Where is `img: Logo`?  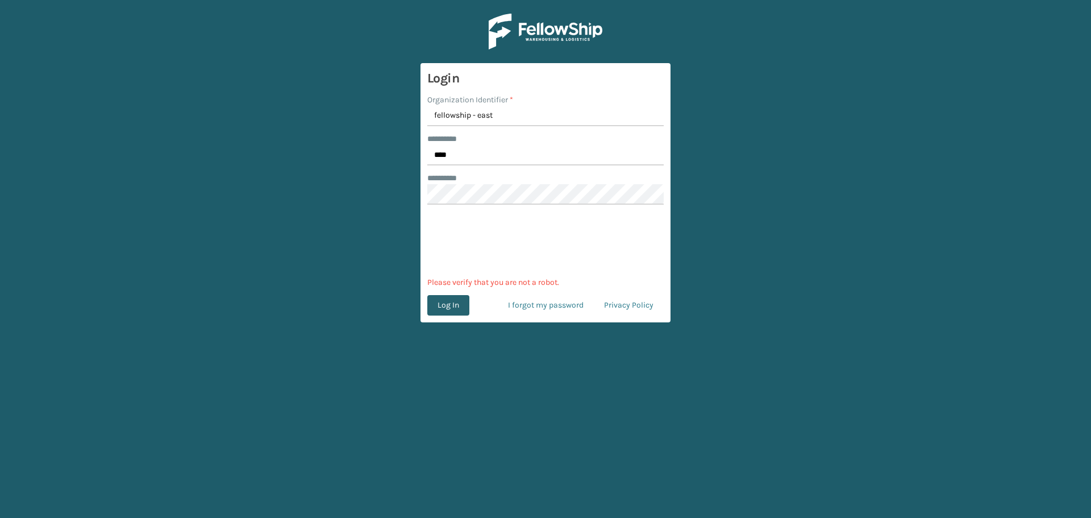 img: Logo is located at coordinates (545, 31).